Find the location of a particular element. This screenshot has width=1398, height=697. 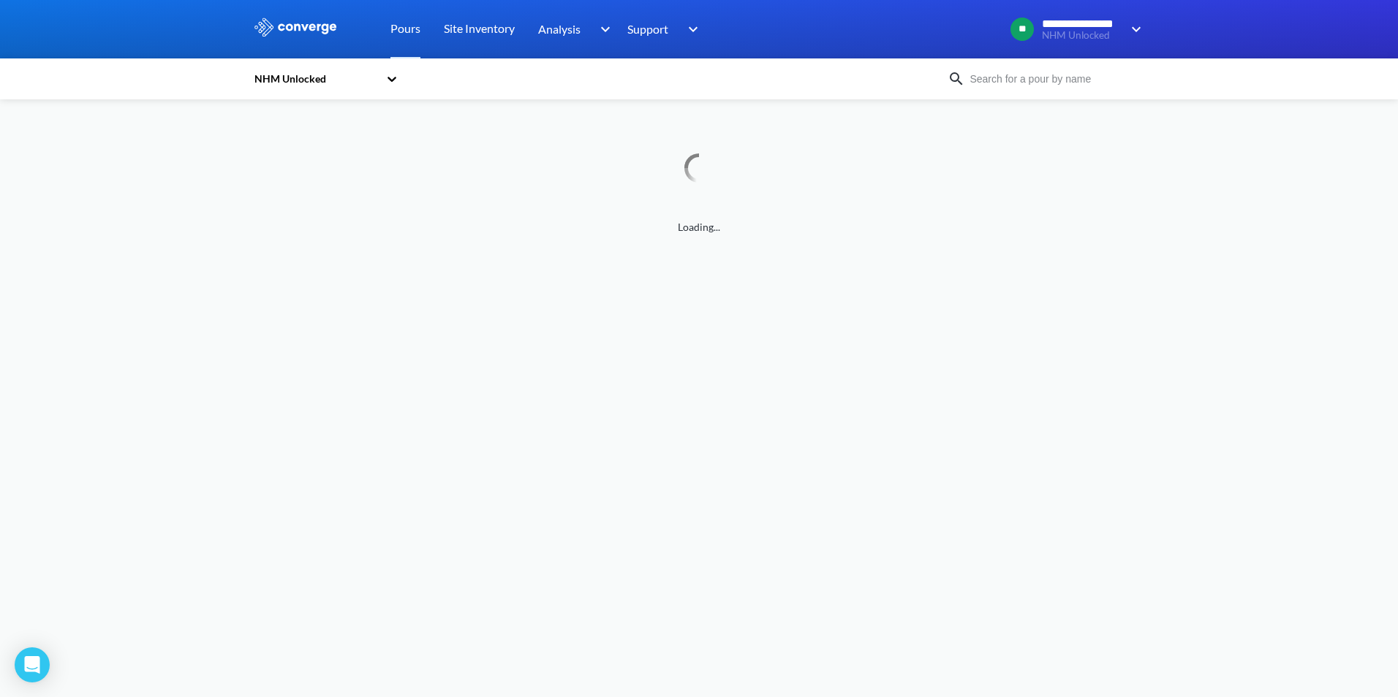

span: Analysis is located at coordinates (559, 29).